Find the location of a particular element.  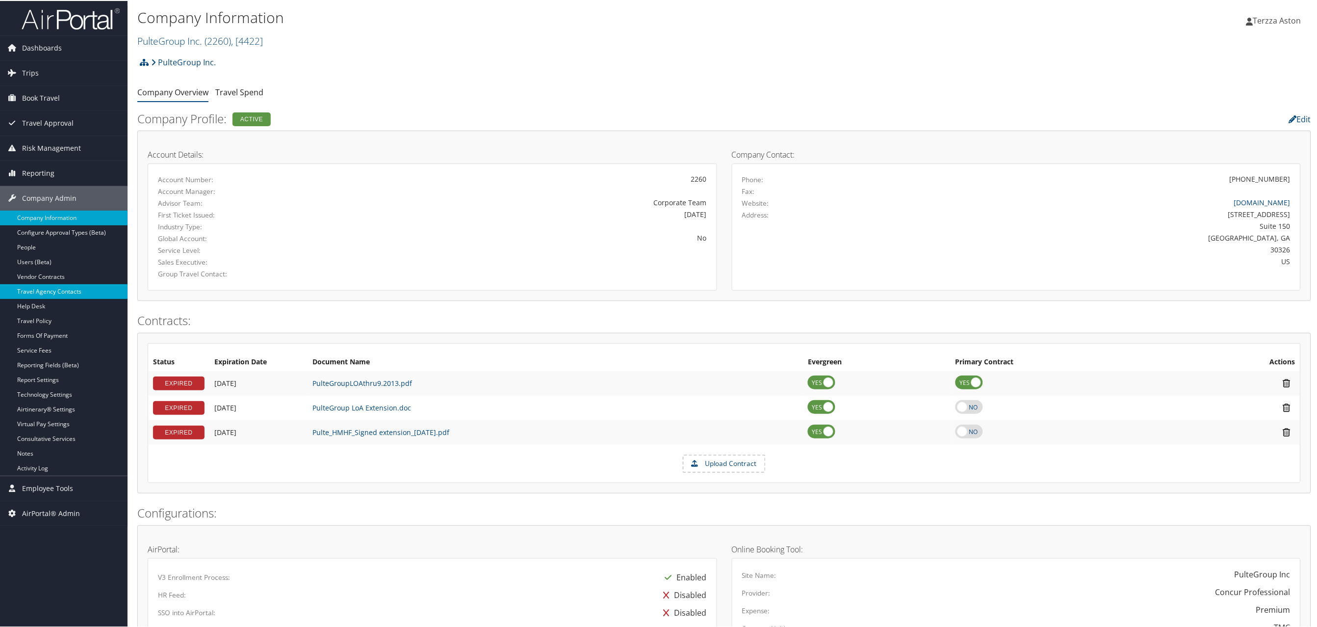

label: Fax: is located at coordinates (749, 190).